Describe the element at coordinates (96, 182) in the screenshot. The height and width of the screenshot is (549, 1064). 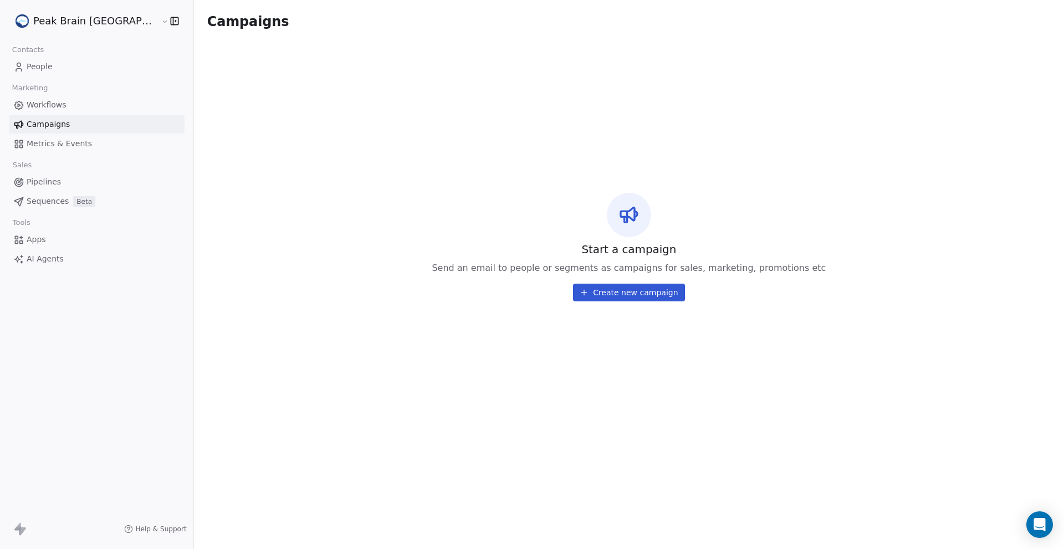
I see `a: Pipelines` at that location.